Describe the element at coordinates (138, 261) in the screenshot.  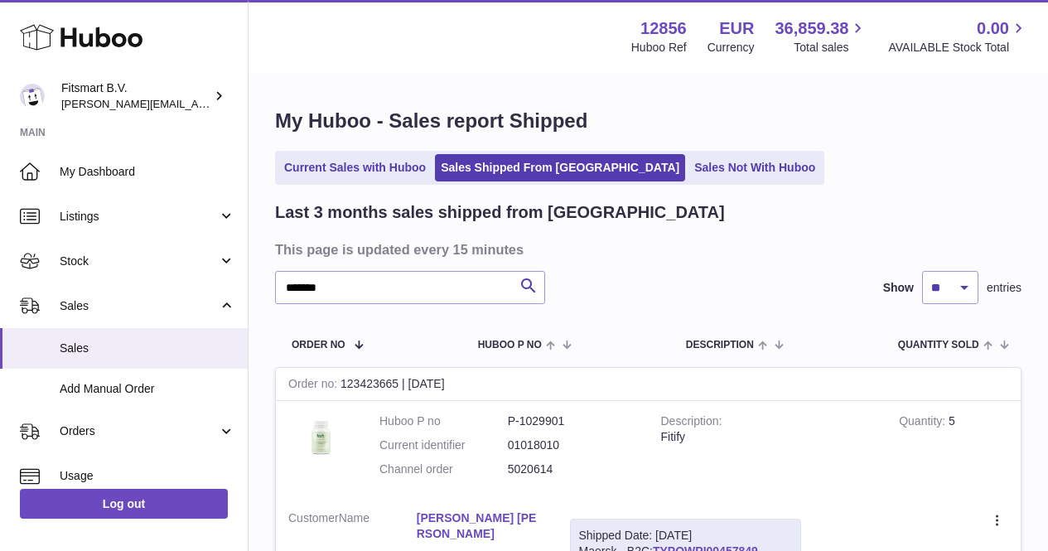
I see `span: Stock` at that location.